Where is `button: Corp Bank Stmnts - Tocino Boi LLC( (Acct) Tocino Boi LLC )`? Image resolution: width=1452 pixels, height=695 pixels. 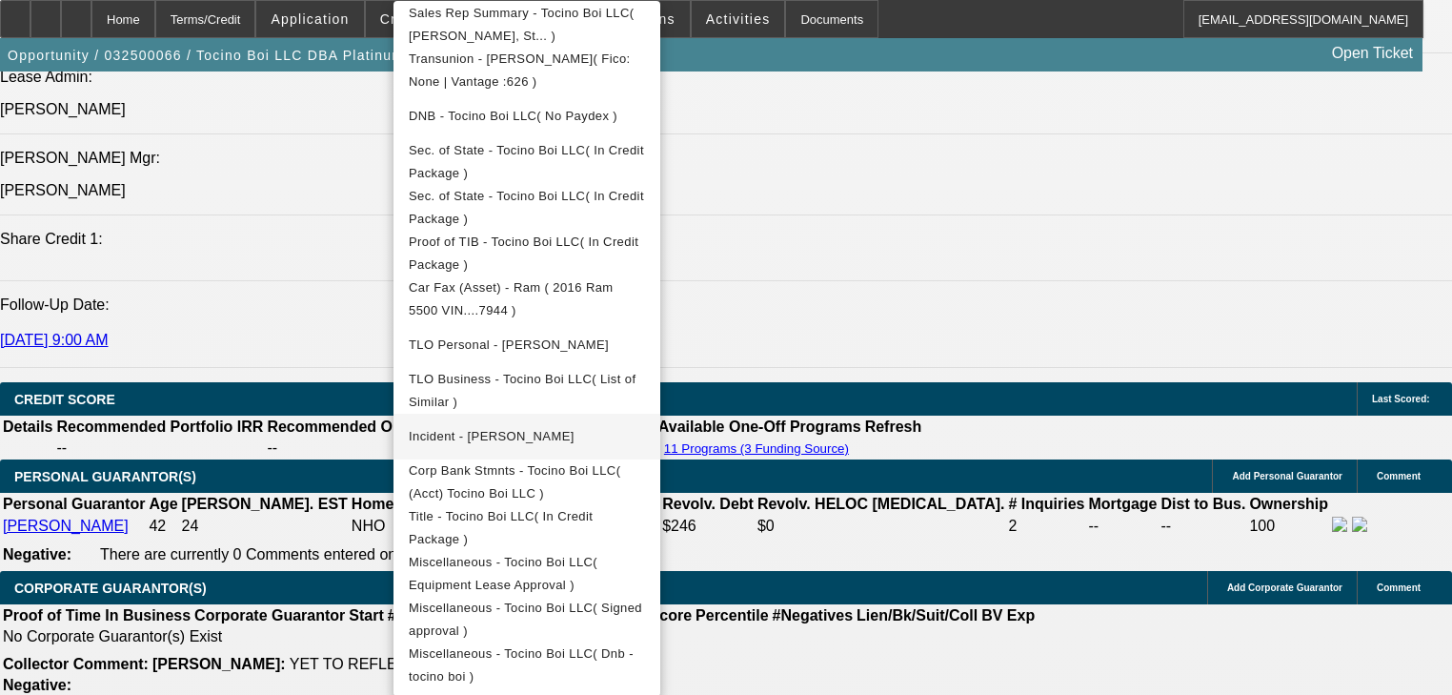 button: Corp Bank Stmnts - Tocino Boi LLC( (Acct) Tocino Boi LLC ) is located at coordinates (527, 482).